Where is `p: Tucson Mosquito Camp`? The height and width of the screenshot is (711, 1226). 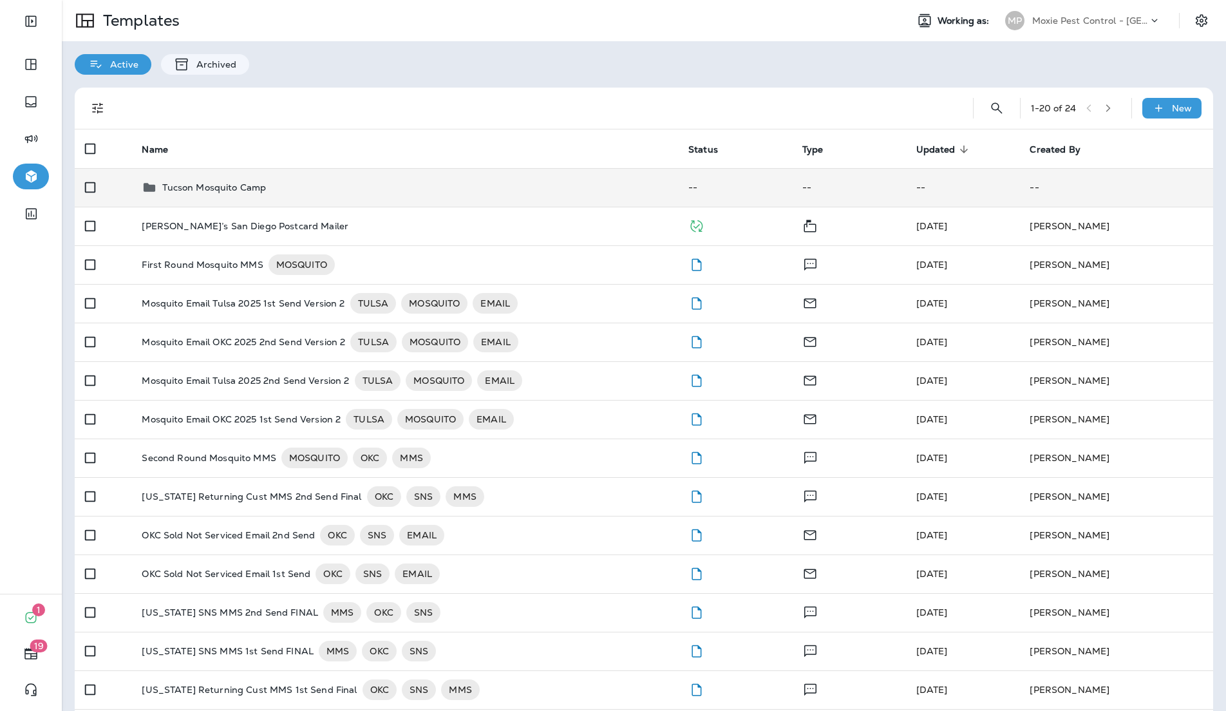 p: Tucson Mosquito Camp is located at coordinates (214, 187).